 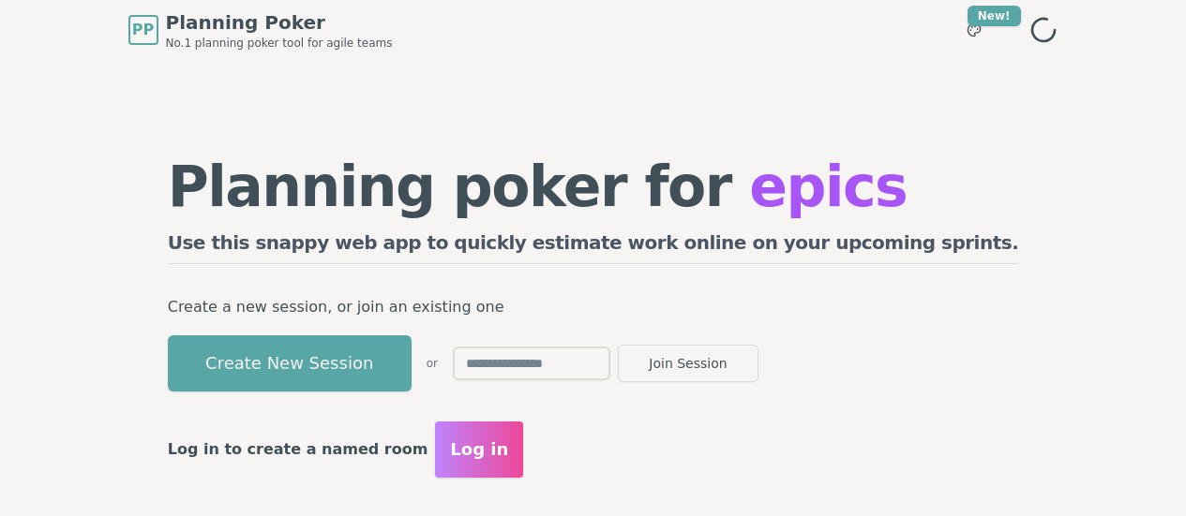 What do you see at coordinates (479, 450) in the screenshot?
I see `span: Log in` at bounding box center [479, 450].